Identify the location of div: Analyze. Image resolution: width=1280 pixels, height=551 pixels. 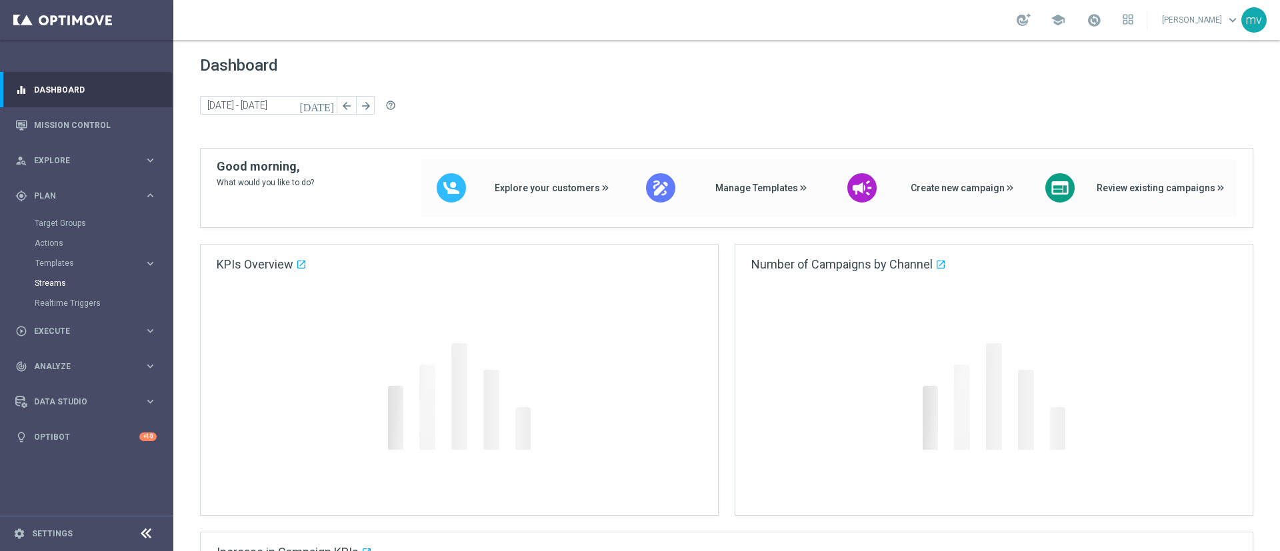
(79, 367).